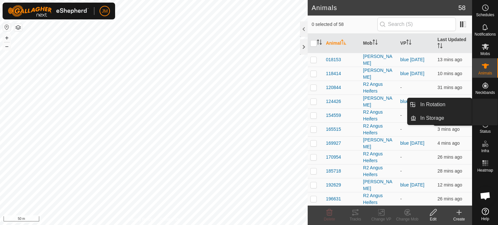  What do you see at coordinates (449, 87) in the screenshot?
I see `span: 6 Oct 2025, 8:49 am` at bounding box center [449, 87].